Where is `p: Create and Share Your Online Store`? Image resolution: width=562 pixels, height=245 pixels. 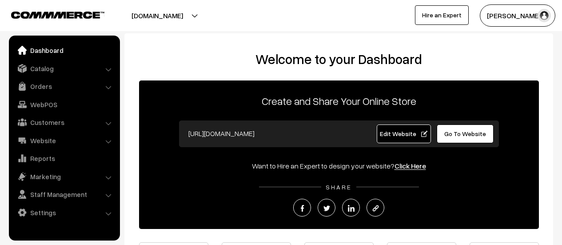
p: Create and Share Your Online Store is located at coordinates (339, 101).